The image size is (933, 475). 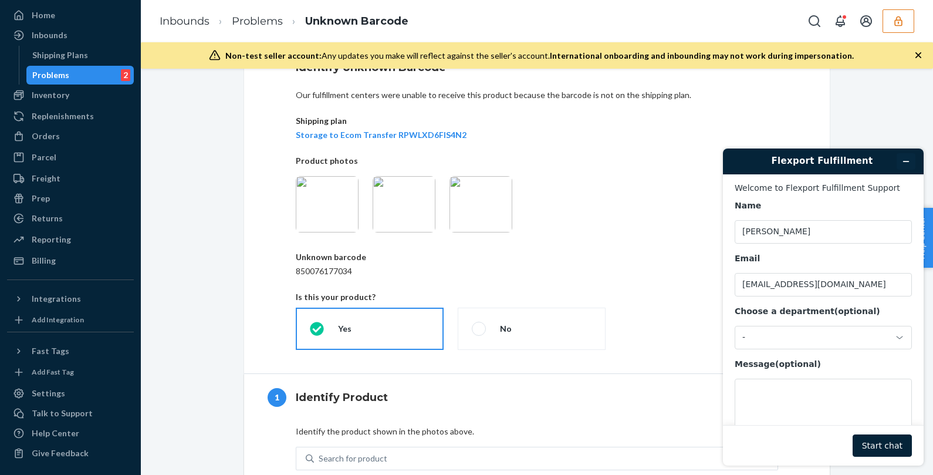 I want to click on a: Problems2, so click(x=80, y=75).